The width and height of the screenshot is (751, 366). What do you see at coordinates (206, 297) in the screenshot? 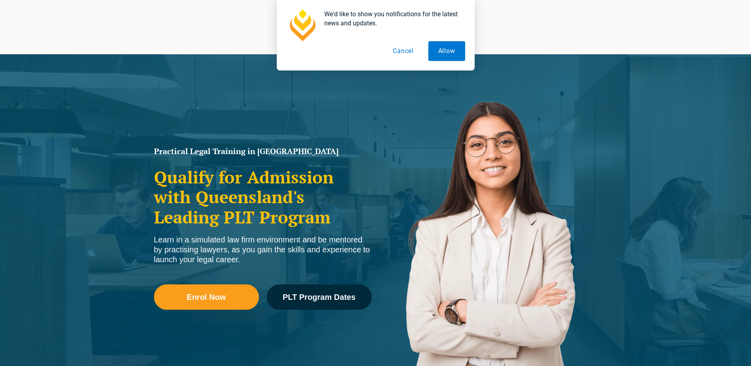
I see `span: Enrol Now` at bounding box center [206, 297].